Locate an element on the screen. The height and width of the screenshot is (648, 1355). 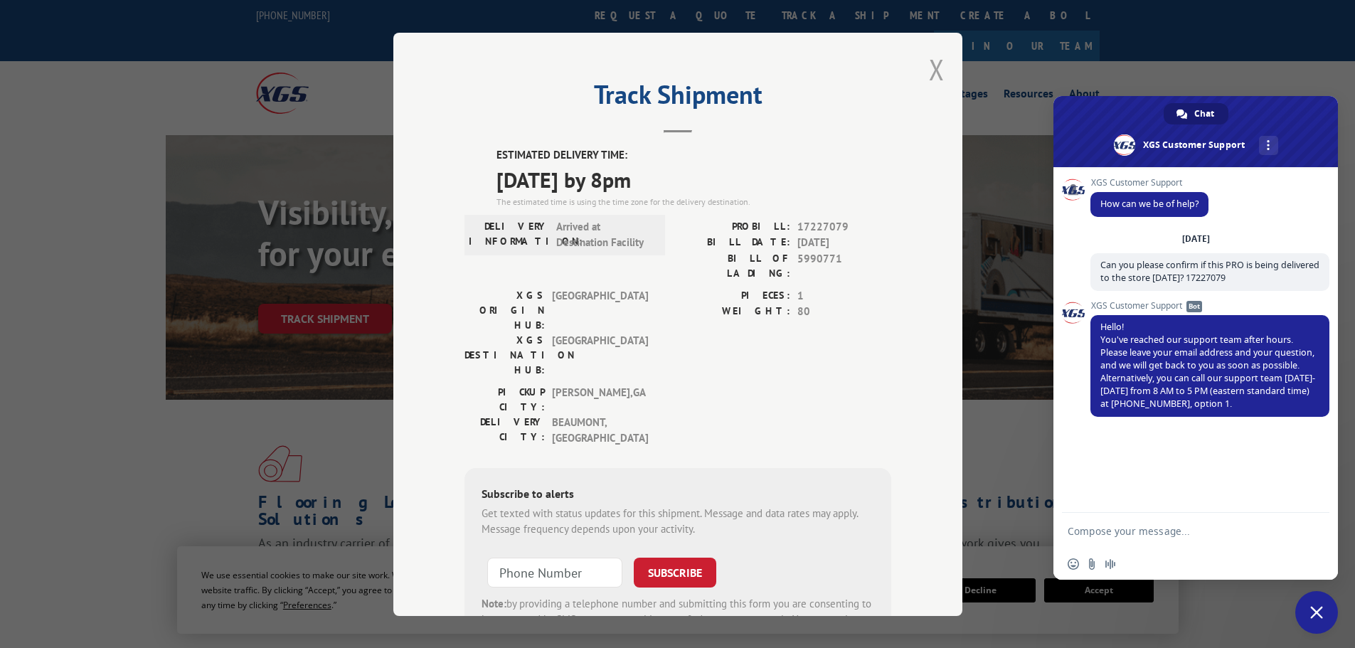
label: PICKUP CITY: is located at coordinates (504, 399).